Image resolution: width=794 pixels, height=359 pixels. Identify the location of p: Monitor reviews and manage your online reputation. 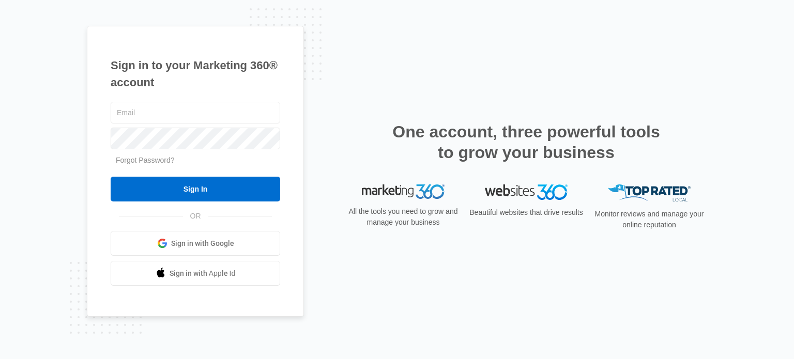
(650, 220).